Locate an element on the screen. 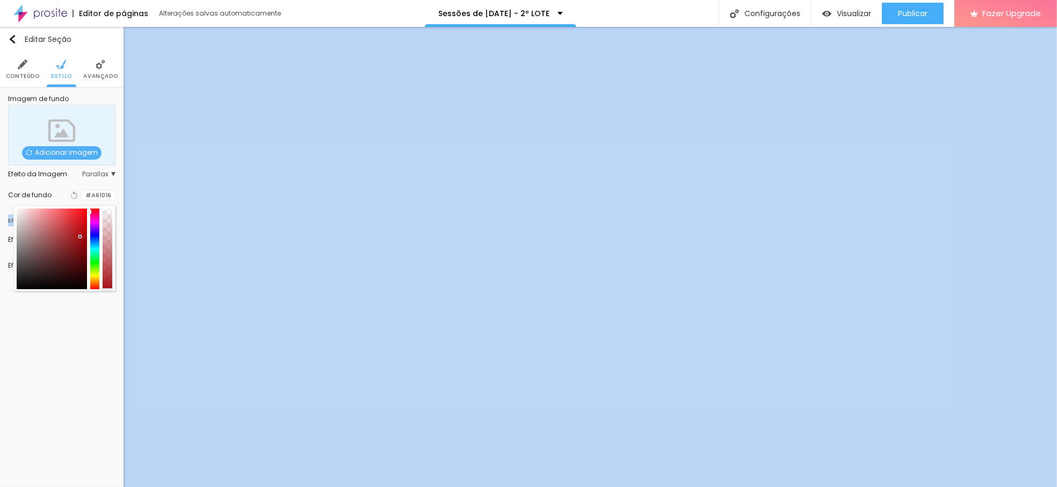 The image size is (1057, 487). span: Adicionar imagem is located at coordinates (62, 153).